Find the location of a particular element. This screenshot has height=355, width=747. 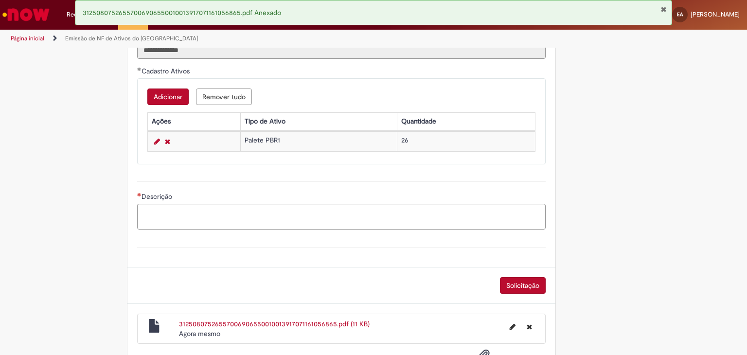

th: Tipo de Ativo is located at coordinates (319, 121).